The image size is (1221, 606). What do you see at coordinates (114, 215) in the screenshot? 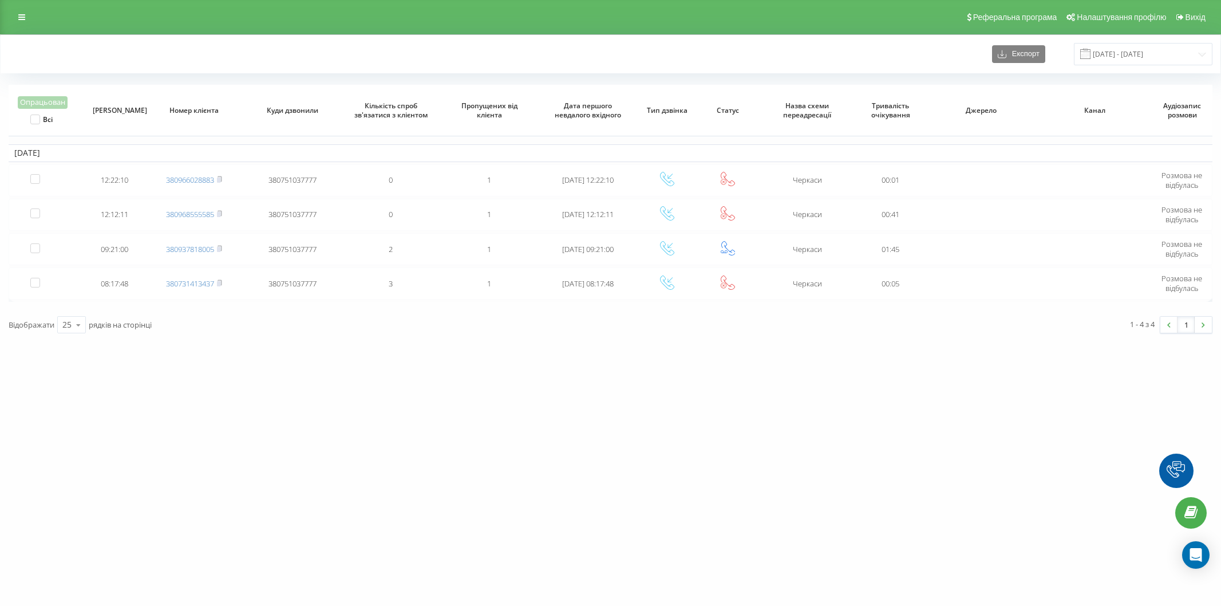
I see `td: 12:12:11` at bounding box center [114, 215].